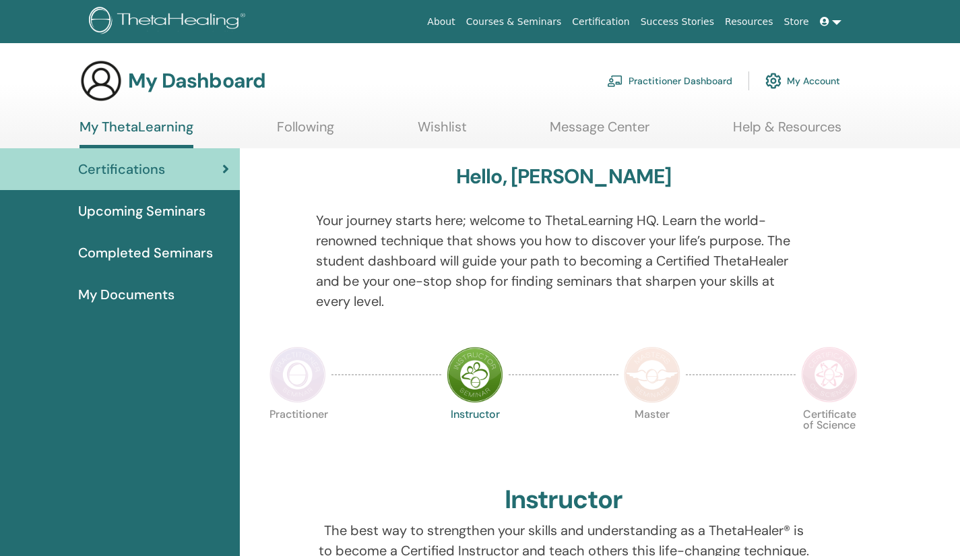  I want to click on img: Master, so click(652, 375).